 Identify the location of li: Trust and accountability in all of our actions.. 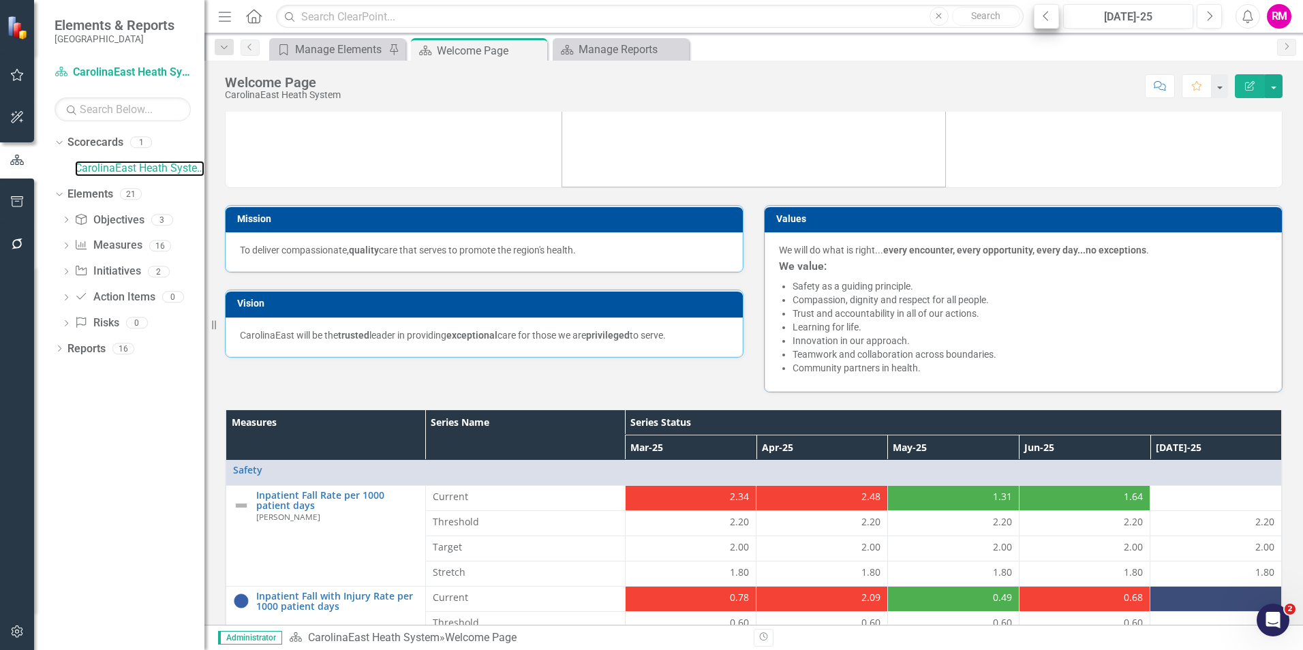
(1030, 313).